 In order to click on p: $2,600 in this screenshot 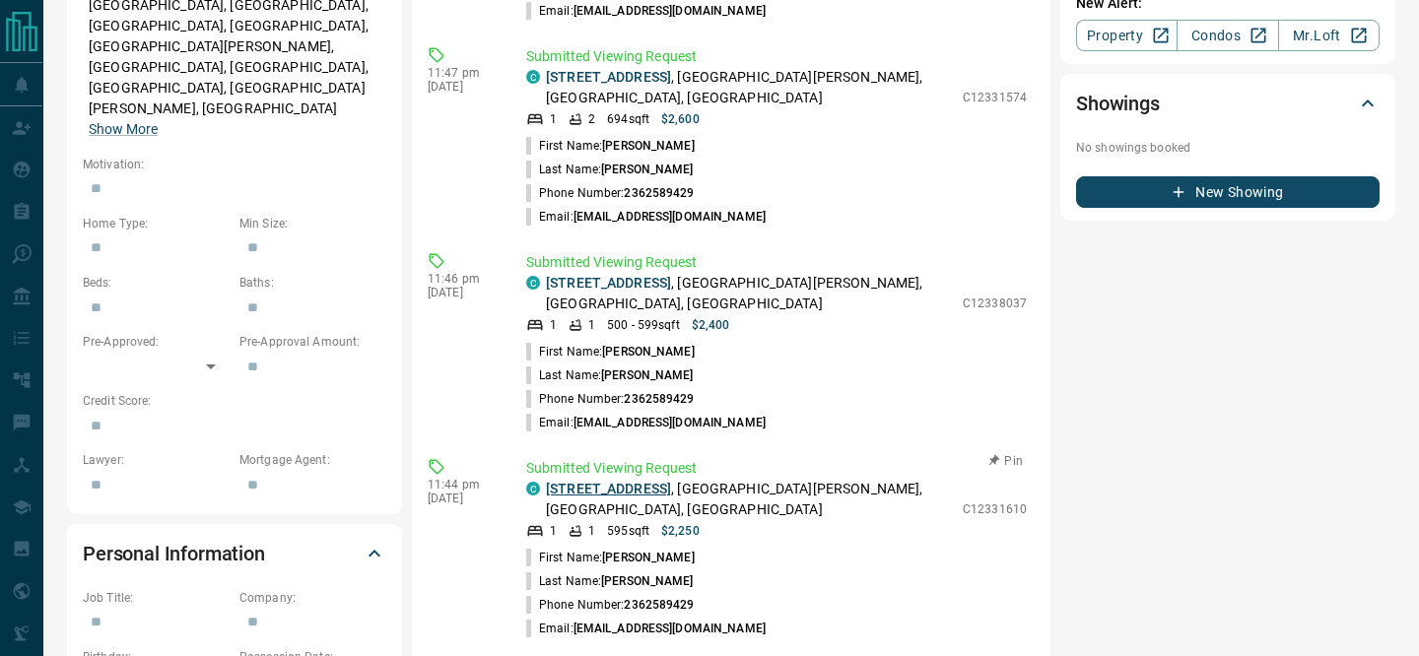, I will do `click(680, 119)`.